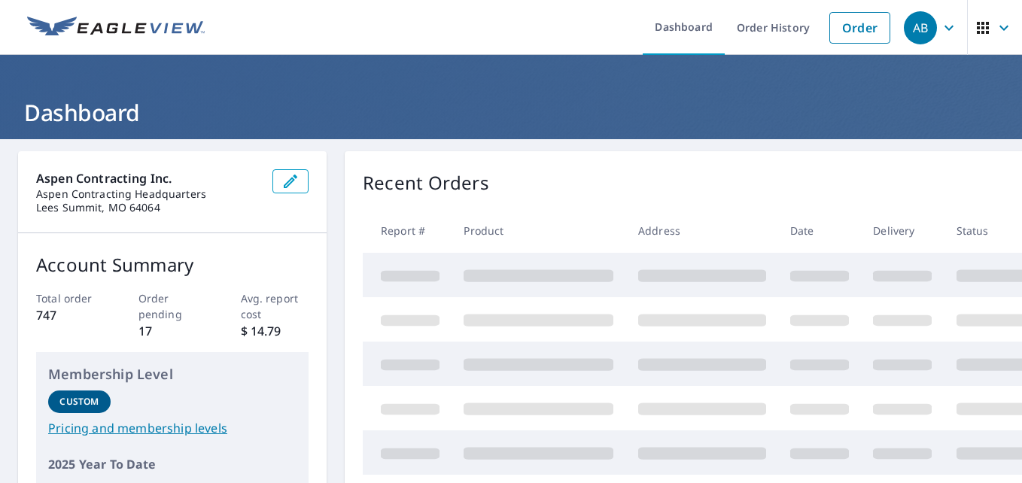  What do you see at coordinates (70, 315) in the screenshot?
I see `p: 747` at bounding box center [70, 315].